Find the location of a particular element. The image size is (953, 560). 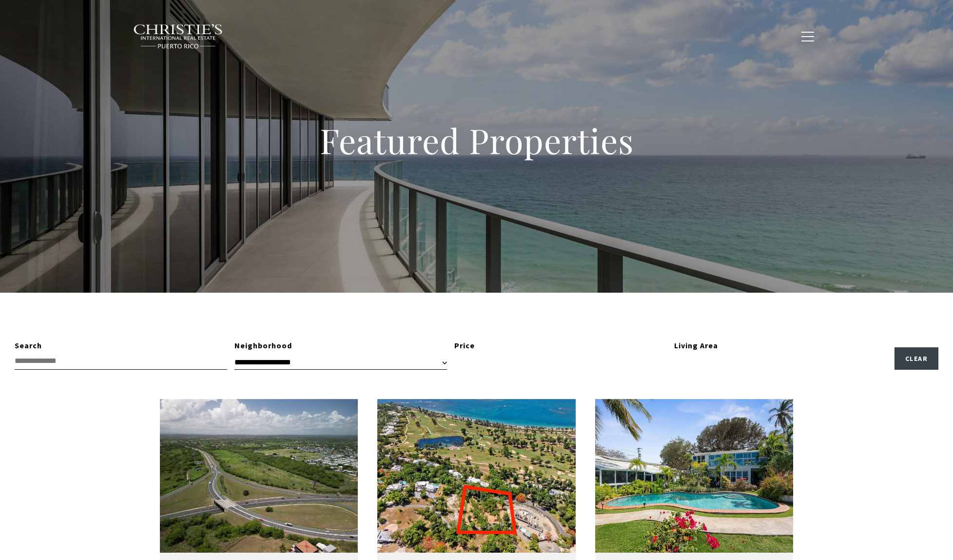

button: Clear is located at coordinates (916, 358).